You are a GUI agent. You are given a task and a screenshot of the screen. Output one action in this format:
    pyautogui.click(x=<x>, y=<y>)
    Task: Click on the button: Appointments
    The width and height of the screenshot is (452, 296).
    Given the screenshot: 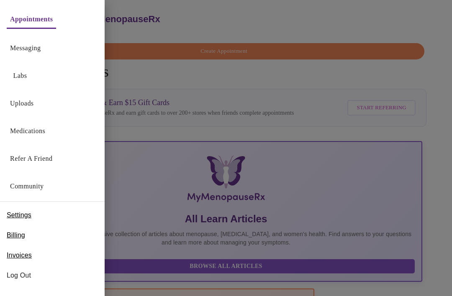 What is the action you would take?
    pyautogui.click(x=31, y=20)
    